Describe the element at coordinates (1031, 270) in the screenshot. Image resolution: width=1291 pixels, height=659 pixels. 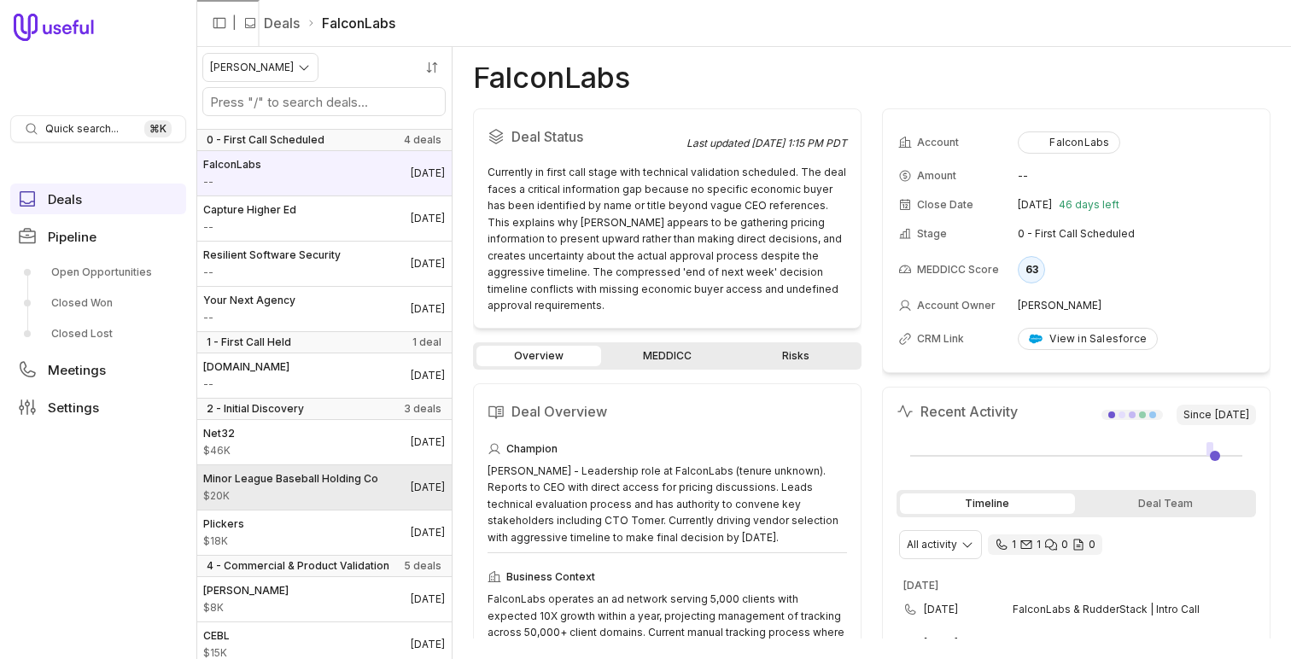
I see `div: 63` at that location.